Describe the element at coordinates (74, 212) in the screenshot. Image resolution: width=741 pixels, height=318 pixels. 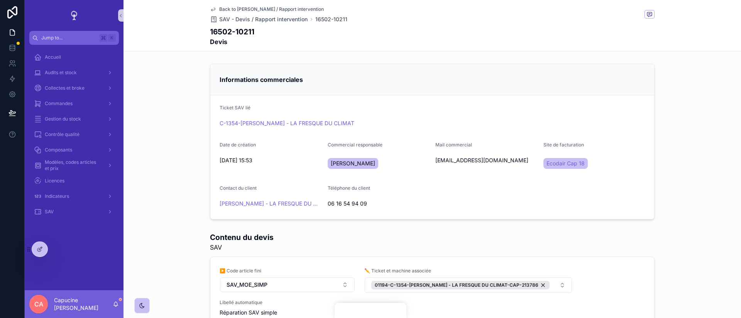
I see `a: SAV` at that location.